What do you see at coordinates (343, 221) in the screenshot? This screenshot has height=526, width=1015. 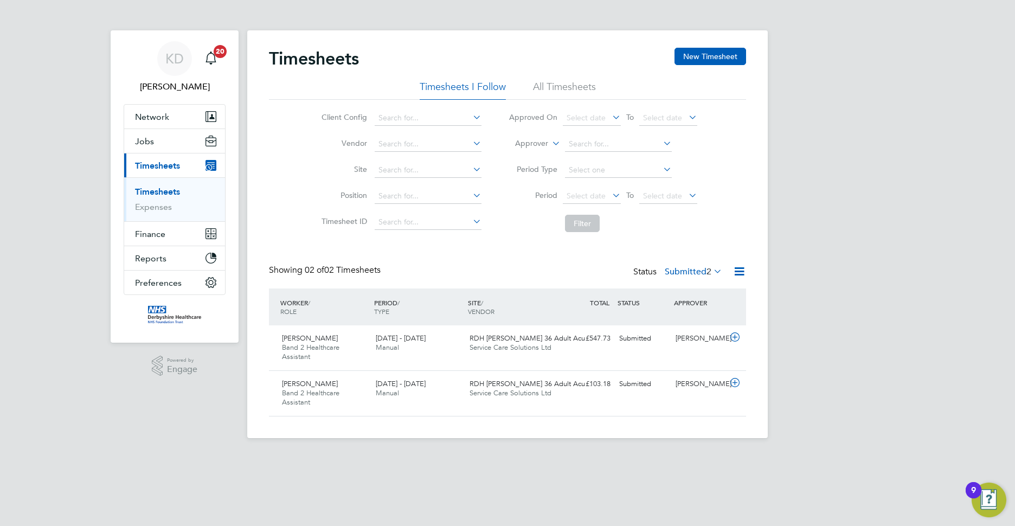 I see `label: Timesheet ID` at bounding box center [343, 221].